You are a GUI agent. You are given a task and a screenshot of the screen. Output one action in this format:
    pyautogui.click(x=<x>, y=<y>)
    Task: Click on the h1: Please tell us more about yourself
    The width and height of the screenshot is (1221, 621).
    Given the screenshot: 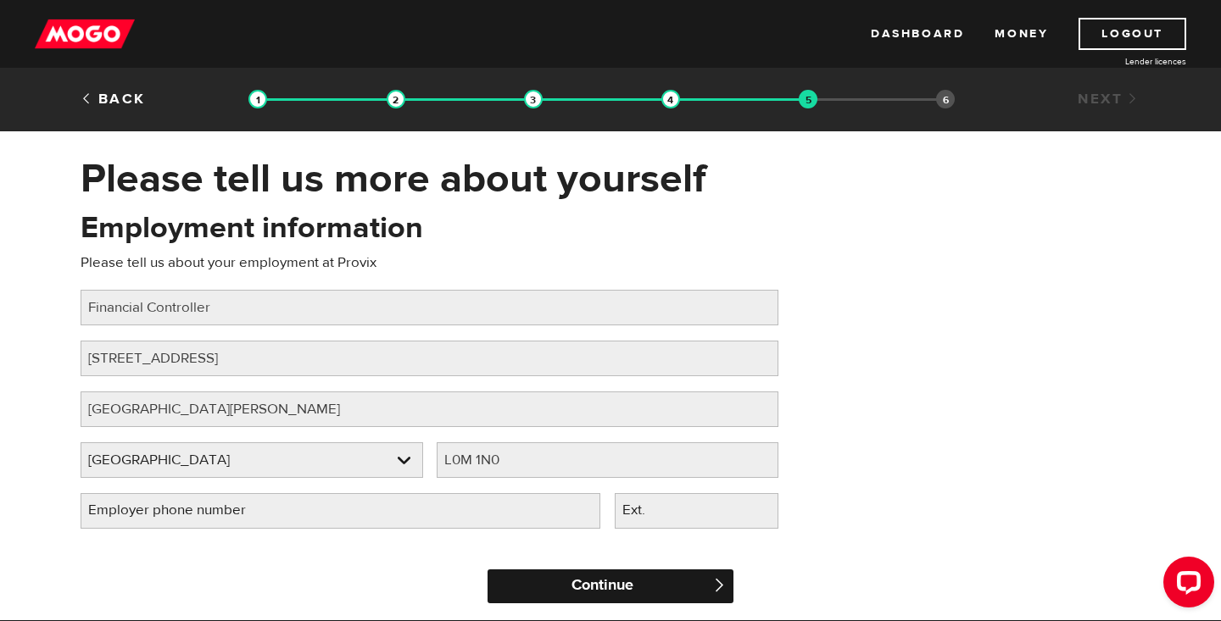 What is the action you would take?
    pyautogui.click(x=610, y=179)
    